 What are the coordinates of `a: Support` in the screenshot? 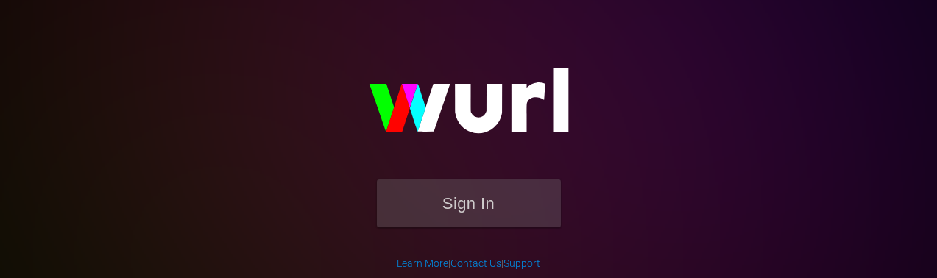 It's located at (522, 263).